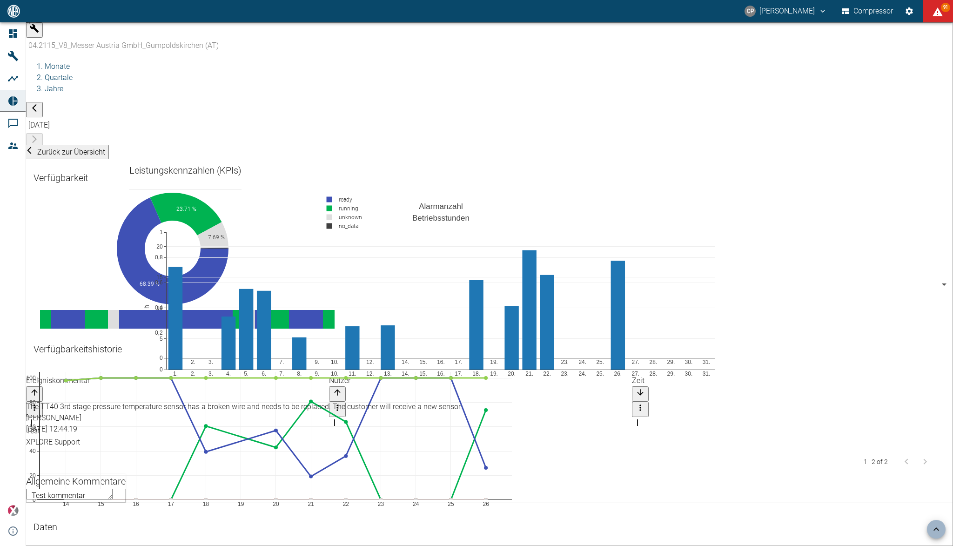 Image resolution: width=953 pixels, height=546 pixels. What do you see at coordinates (750, 11) in the screenshot?
I see `div: CP` at bounding box center [750, 11].